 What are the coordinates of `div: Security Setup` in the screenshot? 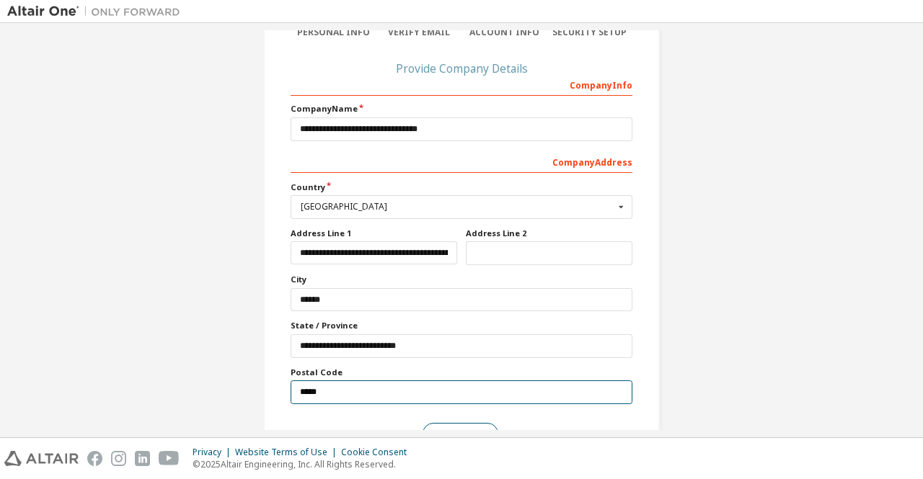 It's located at (590, 32).